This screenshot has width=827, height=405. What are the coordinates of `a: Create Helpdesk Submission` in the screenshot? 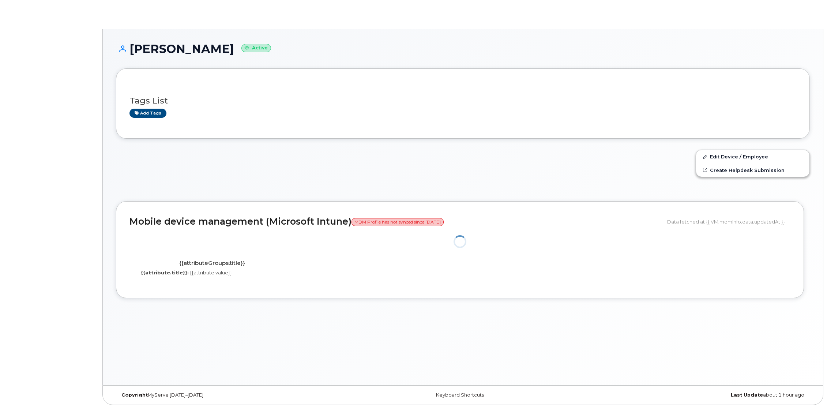 It's located at (753, 170).